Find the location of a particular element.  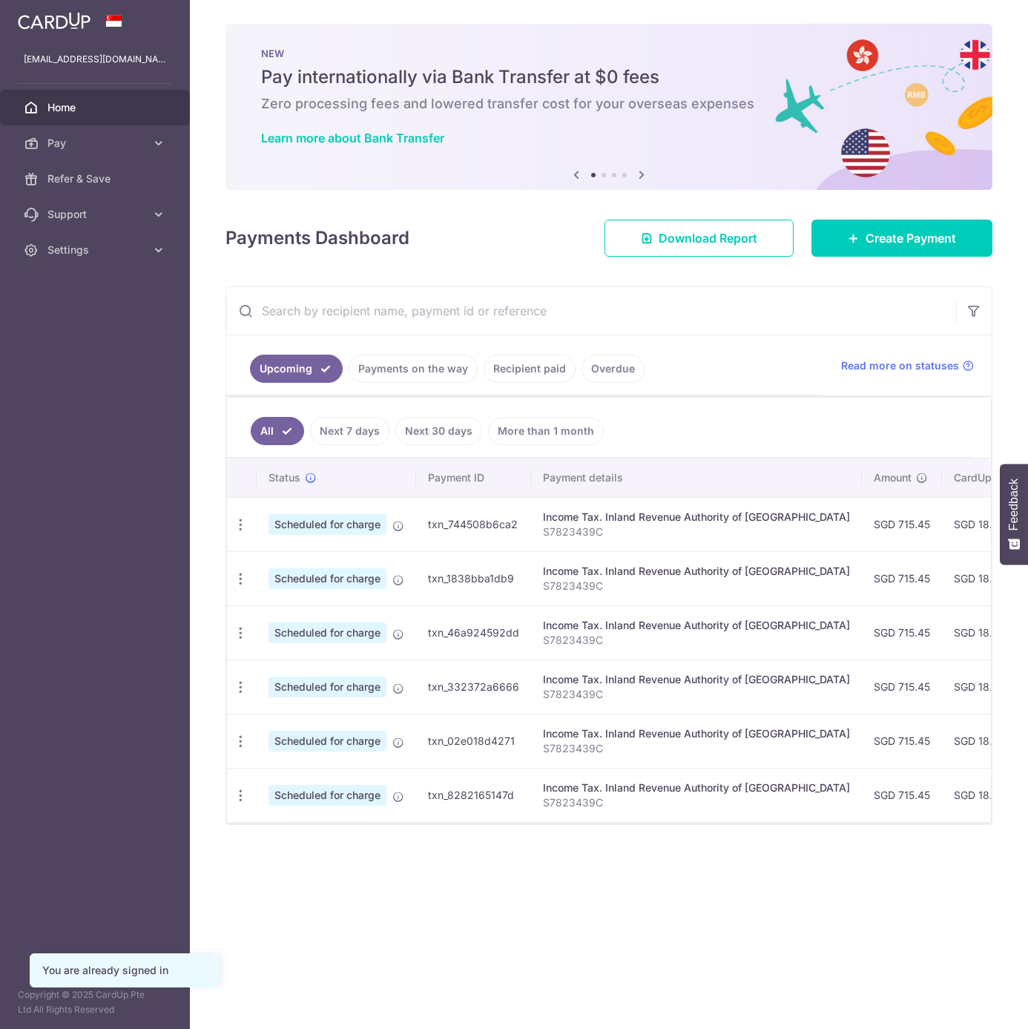

span: Download Report is located at coordinates (708, 238).